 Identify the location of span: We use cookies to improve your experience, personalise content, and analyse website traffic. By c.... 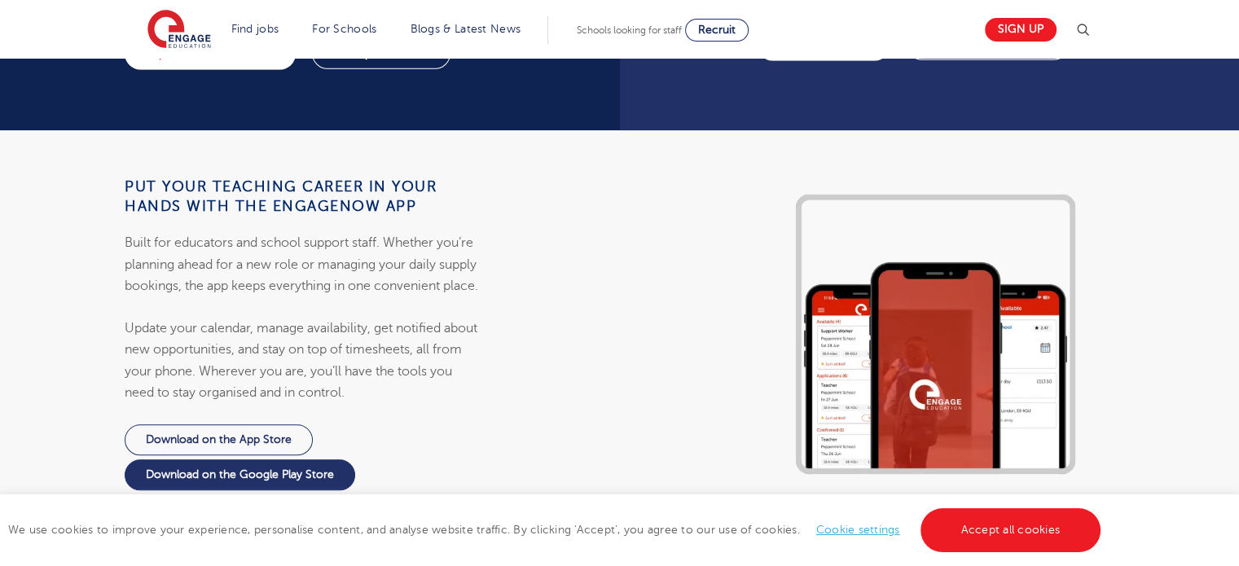
(556, 529).